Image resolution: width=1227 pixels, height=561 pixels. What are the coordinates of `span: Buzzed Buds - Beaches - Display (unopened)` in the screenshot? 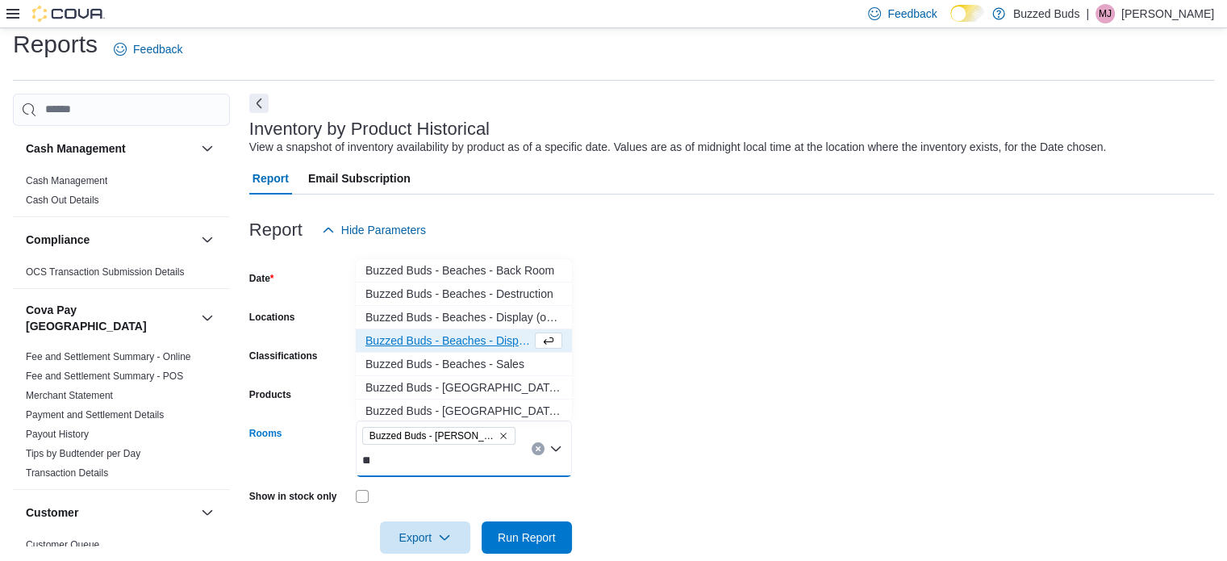 It's located at (449, 340).